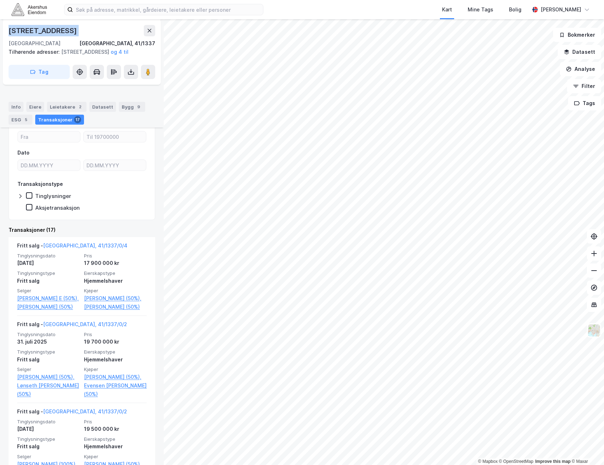 This screenshot has width=604, height=465. Describe the element at coordinates (35, 107) in the screenshot. I see `div: Eiere` at that location.